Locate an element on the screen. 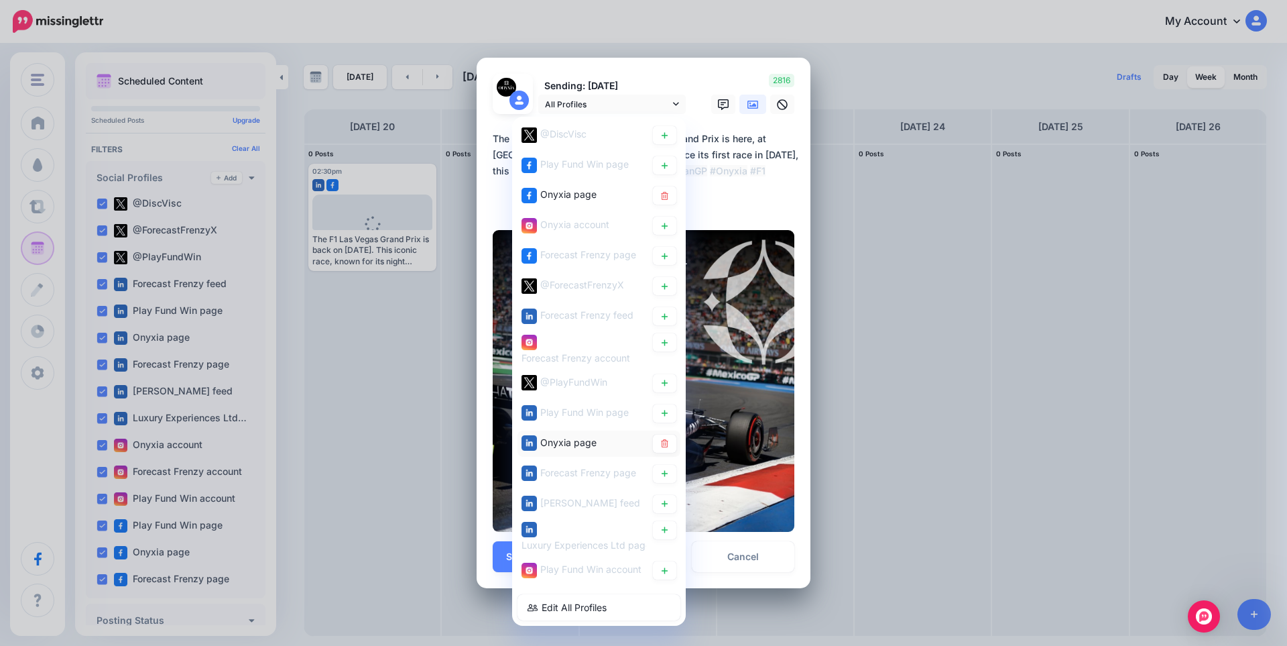 Image resolution: width=1287 pixels, height=646 pixels. span: Play Fund Win account is located at coordinates (591, 569).